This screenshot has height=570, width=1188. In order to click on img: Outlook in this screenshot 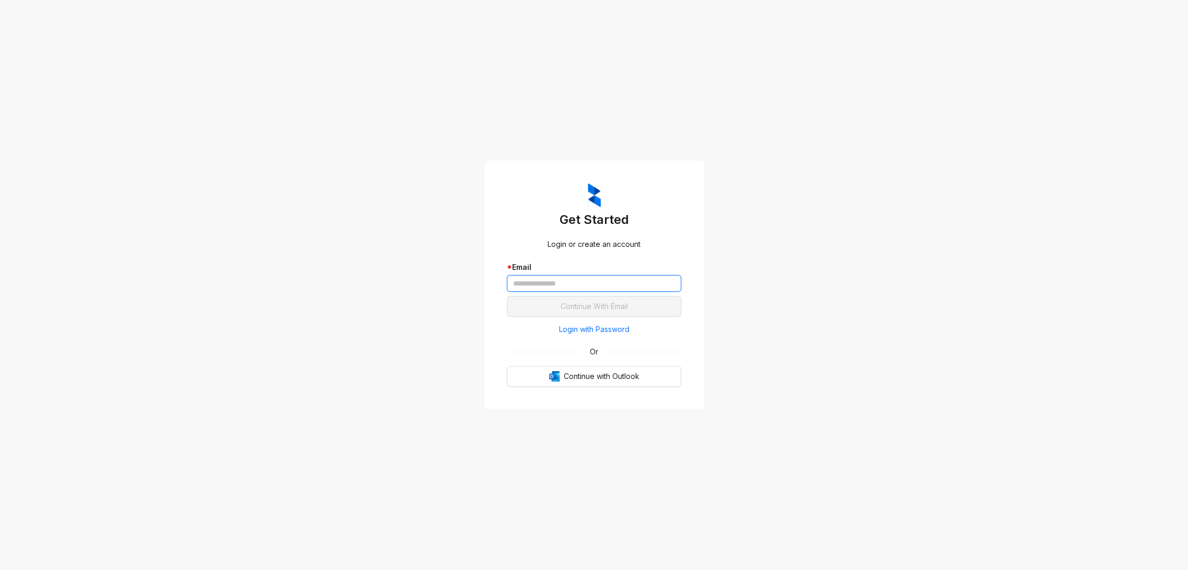, I will do `click(554, 376)`.